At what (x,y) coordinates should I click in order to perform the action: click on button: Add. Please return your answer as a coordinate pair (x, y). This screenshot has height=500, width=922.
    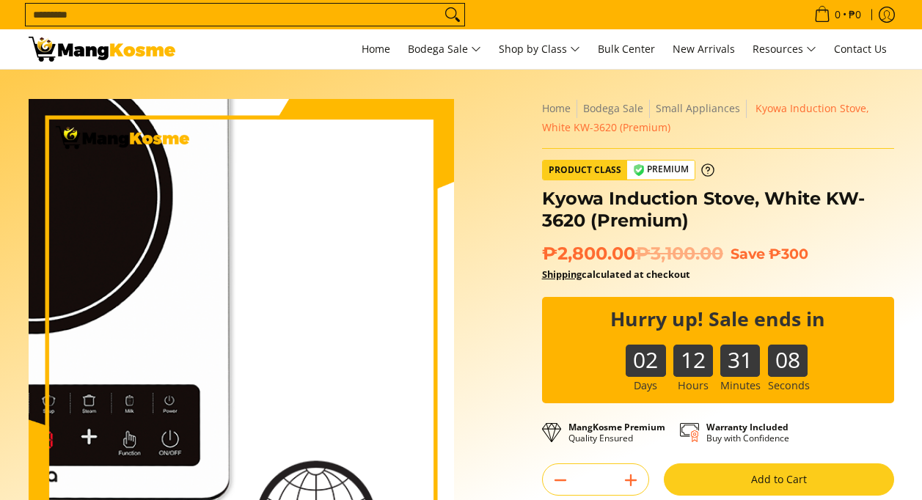
    Looking at the image, I should click on (631, 480).